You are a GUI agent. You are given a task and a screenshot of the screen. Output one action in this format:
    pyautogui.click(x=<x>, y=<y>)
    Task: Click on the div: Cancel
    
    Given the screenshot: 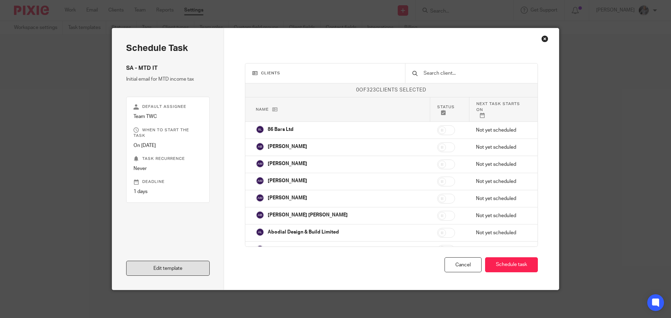 What is the action you would take?
    pyautogui.click(x=463, y=265)
    